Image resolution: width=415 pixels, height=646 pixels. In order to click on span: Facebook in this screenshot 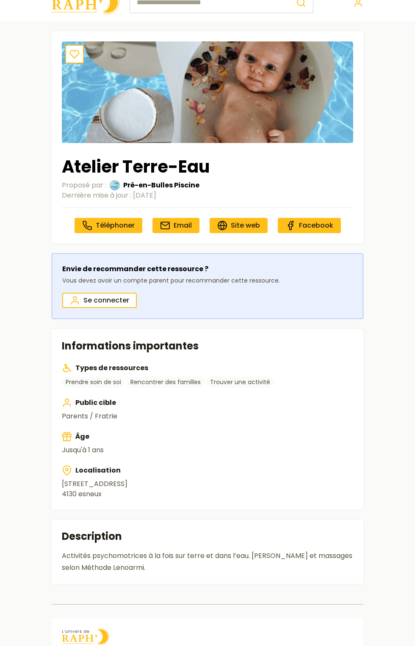, I will do `click(316, 225)`.